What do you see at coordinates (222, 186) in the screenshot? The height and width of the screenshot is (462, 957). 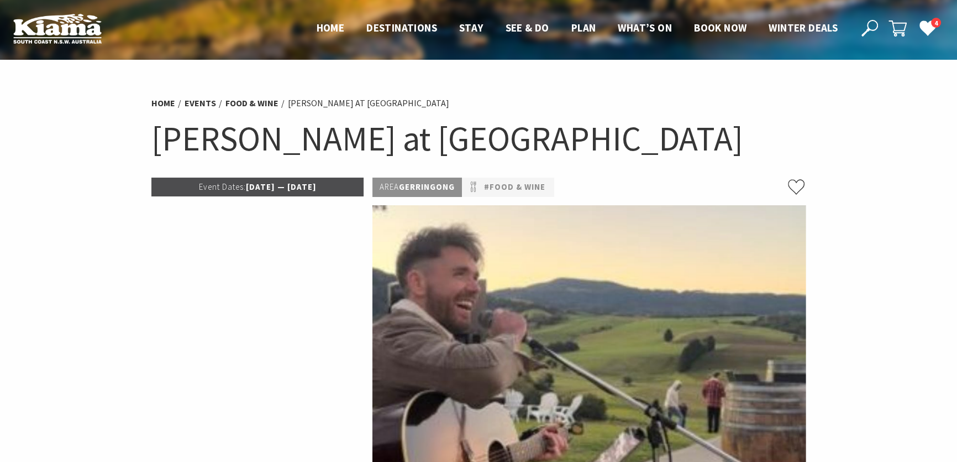 I see `span: Event Dates:` at bounding box center [222, 186].